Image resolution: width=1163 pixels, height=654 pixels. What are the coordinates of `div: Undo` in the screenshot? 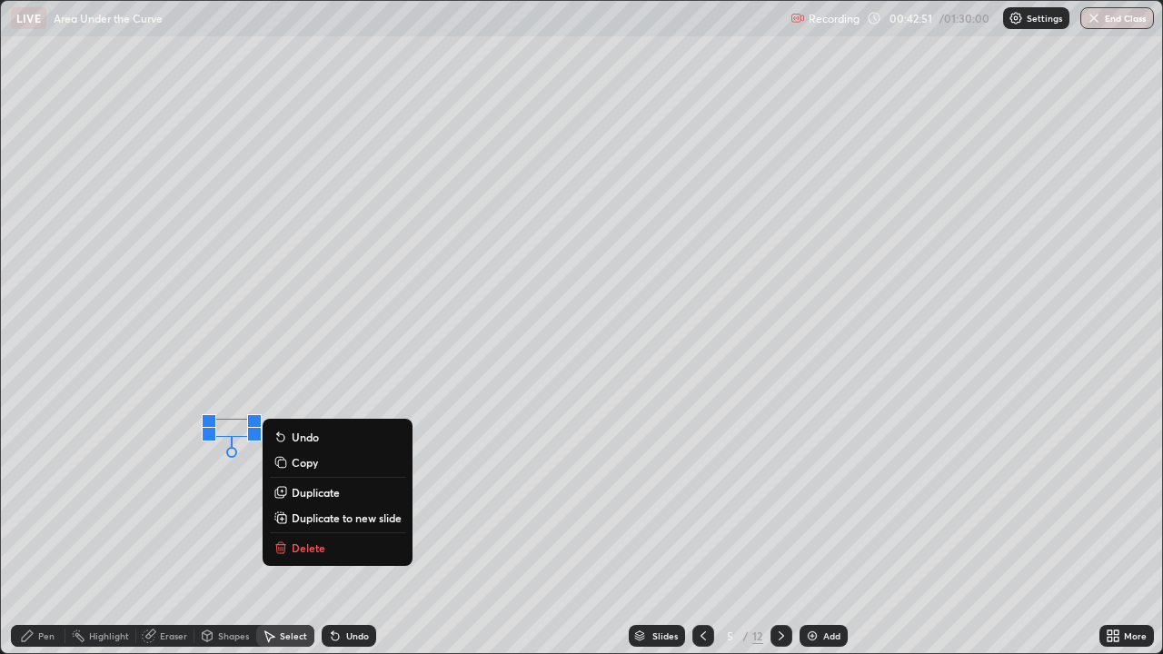 It's located at (357, 636).